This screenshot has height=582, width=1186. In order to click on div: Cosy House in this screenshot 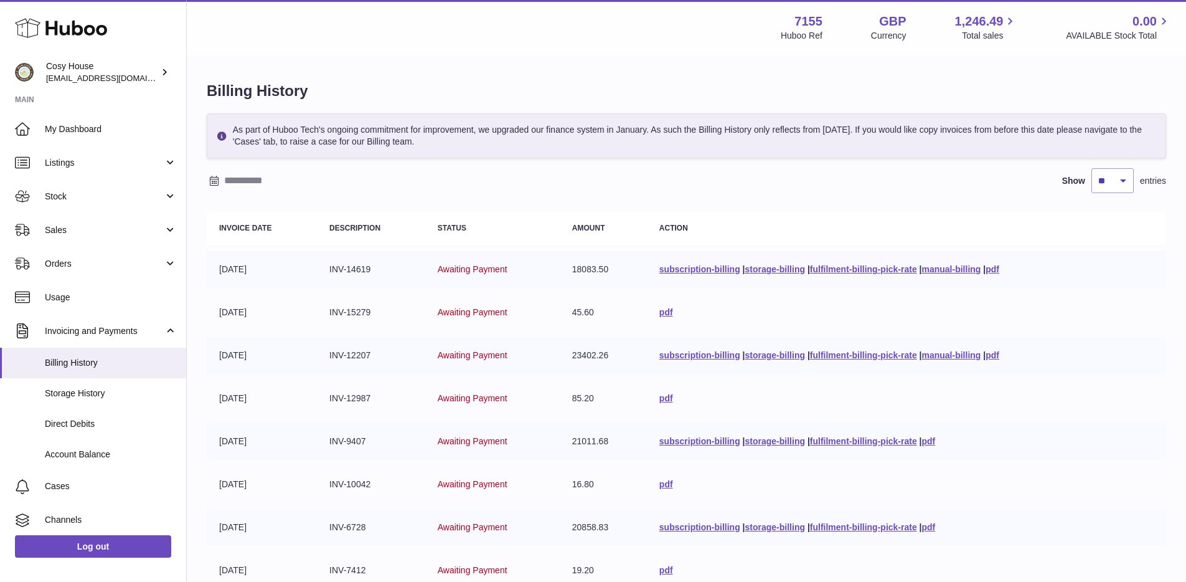, I will do `click(102, 72)`.